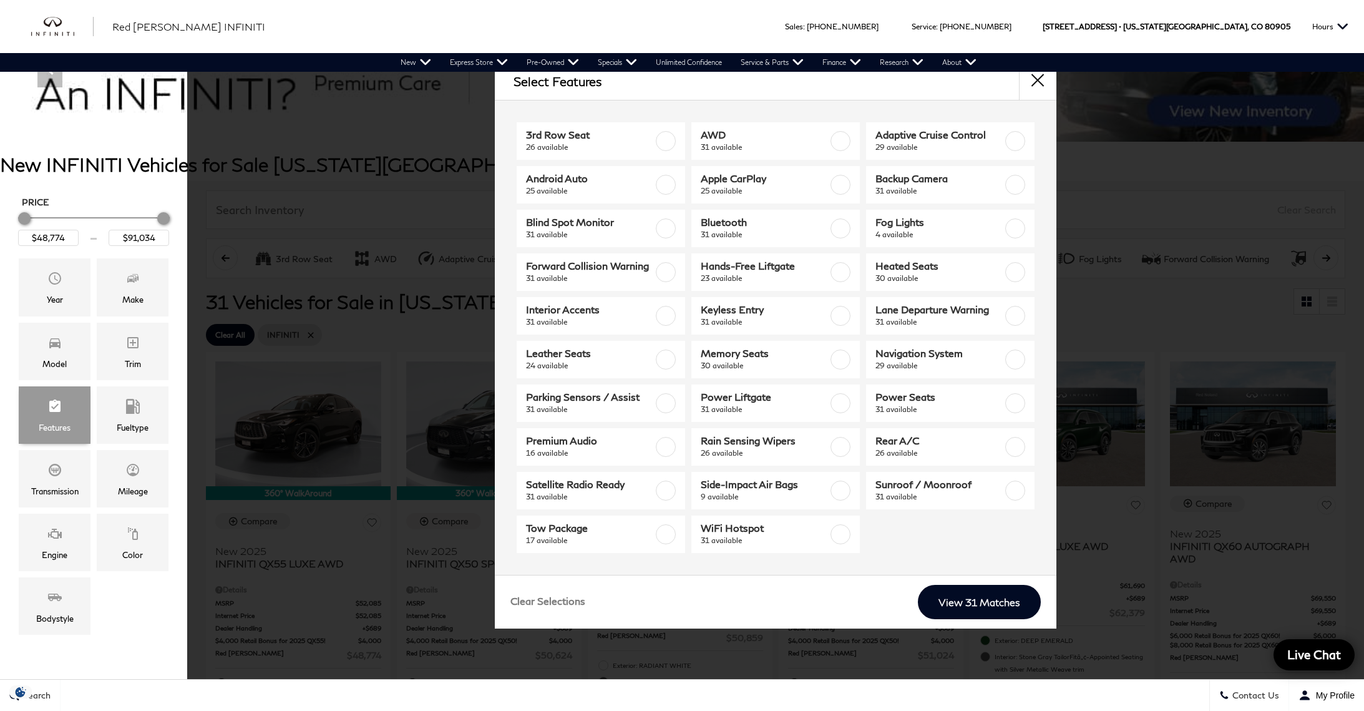 The height and width of the screenshot is (711, 1364). What do you see at coordinates (132, 351) in the screenshot?
I see `div: TrimTrim` at bounding box center [132, 351].